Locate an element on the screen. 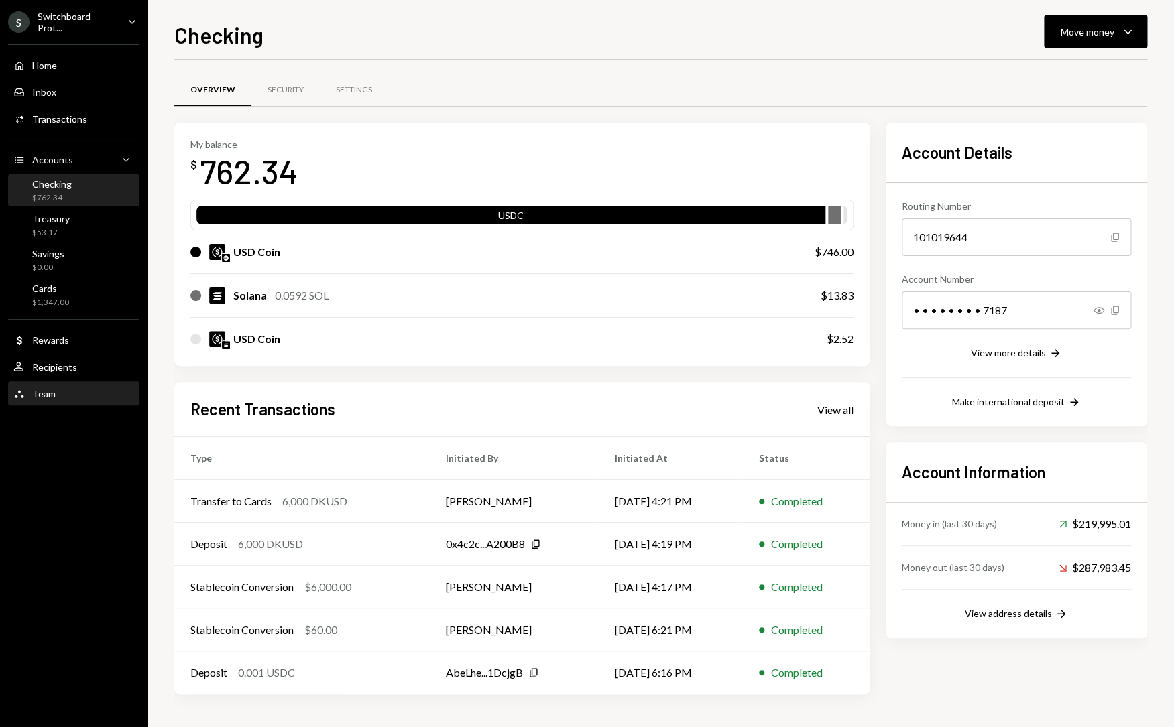 The height and width of the screenshot is (727, 1174). div: AbeLhe...1DcjgB is located at coordinates (484, 673).